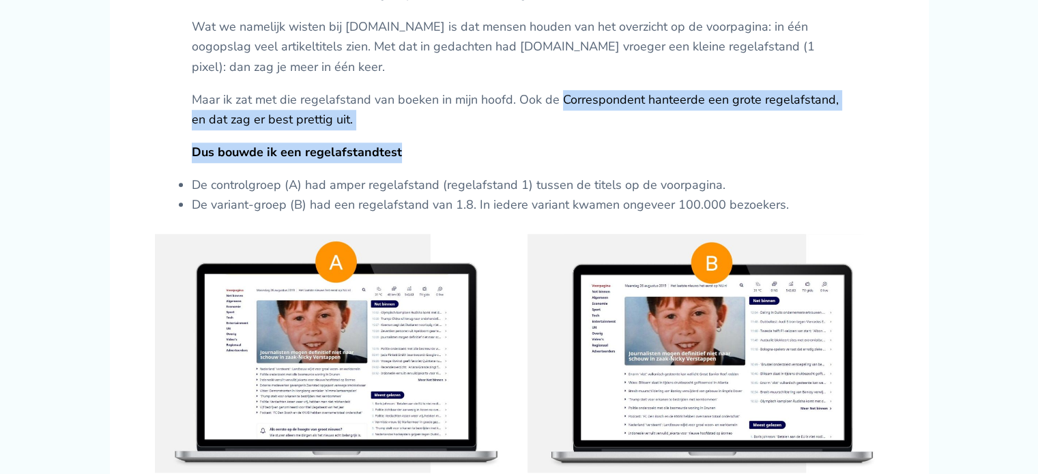  Describe the element at coordinates (519, 205) in the screenshot. I see `li: De variant-groep (B) had een regelafstand van 1.8. In iedere variant kwamen ongeveer 100.000 bezo...` at that location.